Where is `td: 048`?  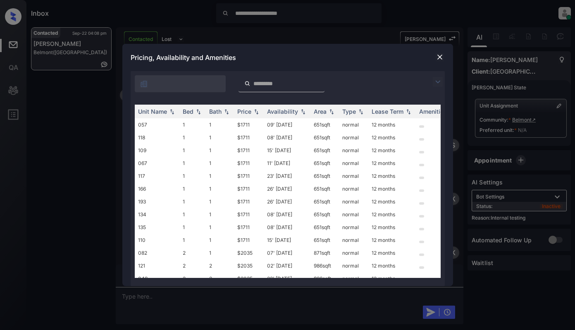 td: 048 is located at coordinates (157, 278).